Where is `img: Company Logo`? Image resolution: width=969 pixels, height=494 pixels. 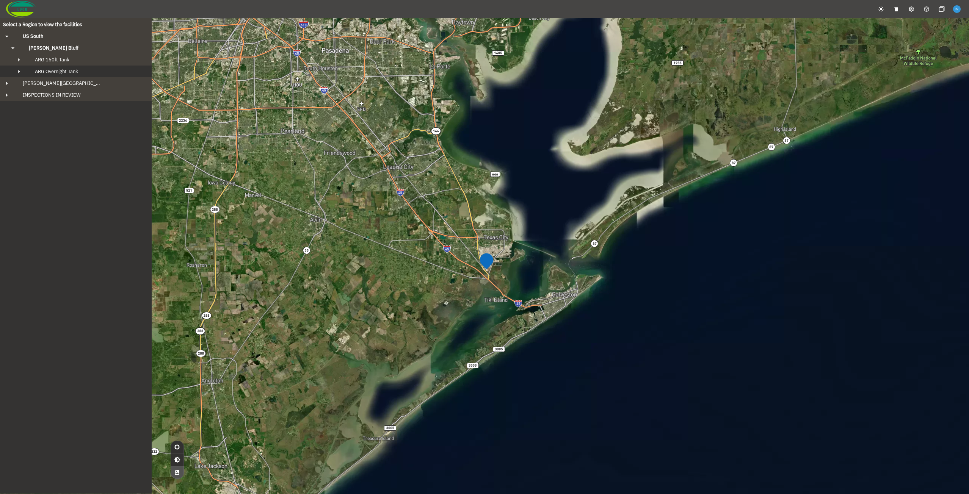 img: Company Logo is located at coordinates (21, 9).